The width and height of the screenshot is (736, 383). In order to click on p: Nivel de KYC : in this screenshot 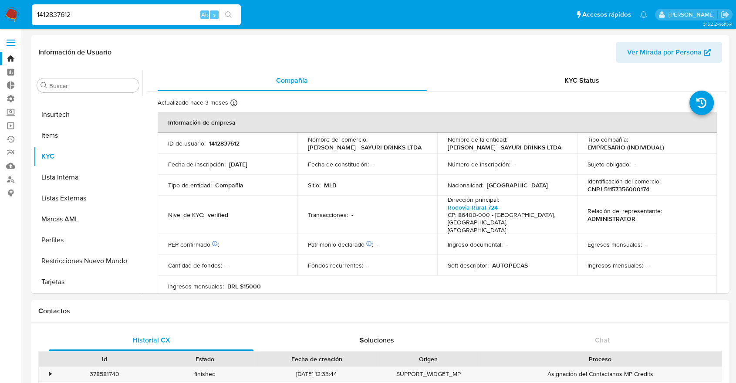, I will do `click(186, 215)`.